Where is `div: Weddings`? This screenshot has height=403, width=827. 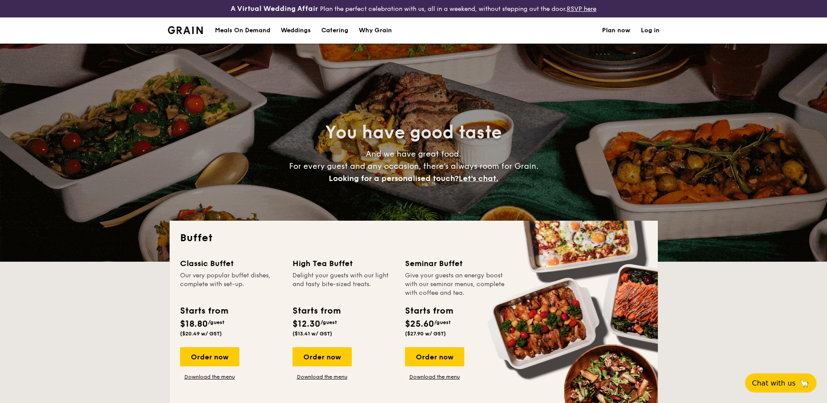
div: Weddings is located at coordinates (296, 31).